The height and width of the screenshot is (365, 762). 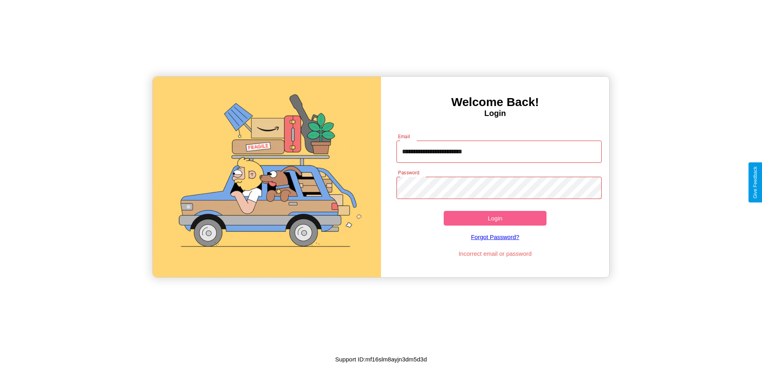 I want to click on p: Support ID: mf16slm8ayjn3dm5d3d, so click(x=381, y=359).